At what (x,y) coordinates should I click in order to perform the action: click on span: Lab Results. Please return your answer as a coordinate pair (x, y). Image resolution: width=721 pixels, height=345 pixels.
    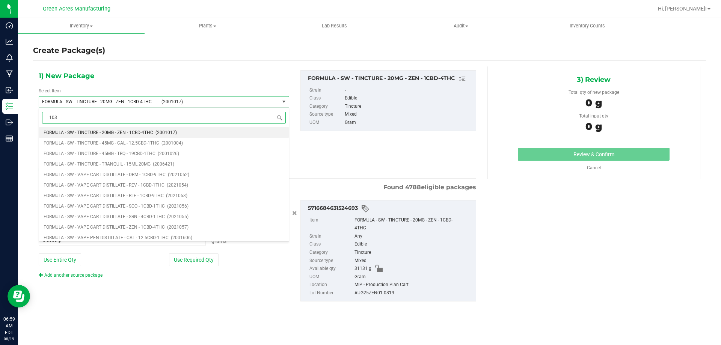
    Looking at the image, I should click on (334, 26).